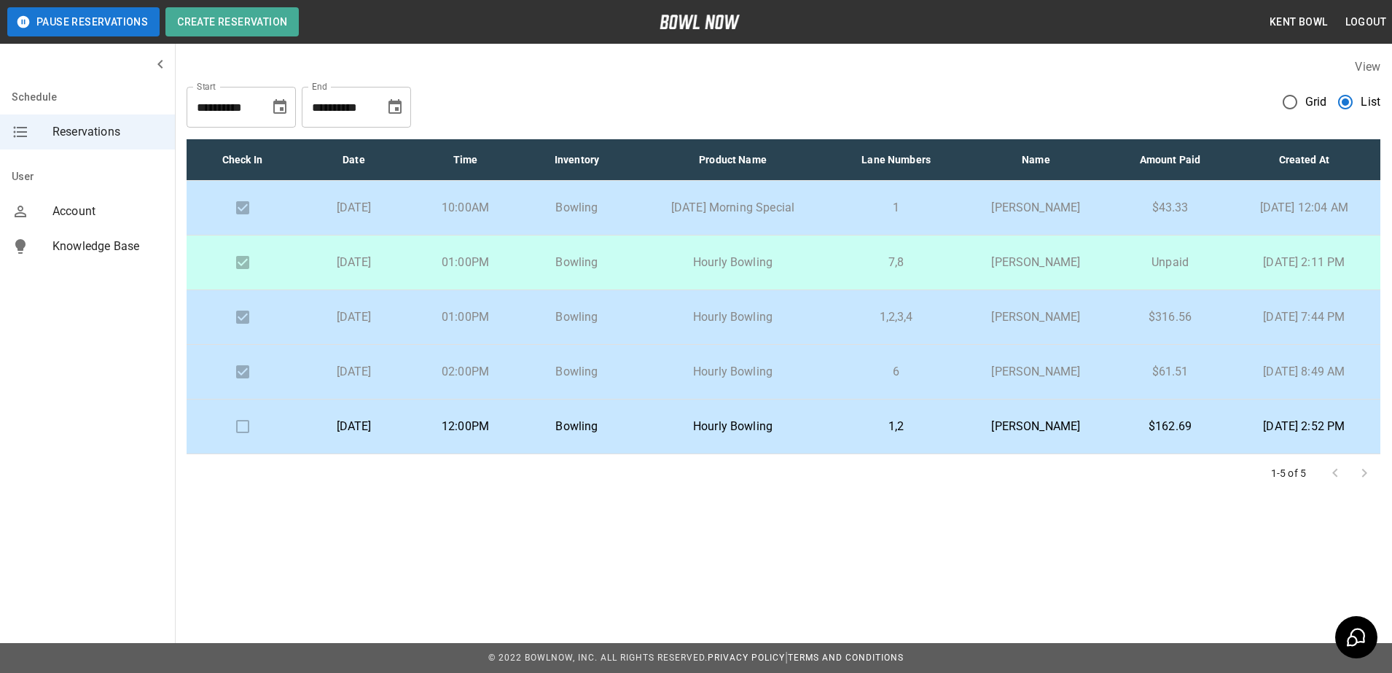 This screenshot has height=673, width=1392. I want to click on th: Product Name, so click(732, 160).